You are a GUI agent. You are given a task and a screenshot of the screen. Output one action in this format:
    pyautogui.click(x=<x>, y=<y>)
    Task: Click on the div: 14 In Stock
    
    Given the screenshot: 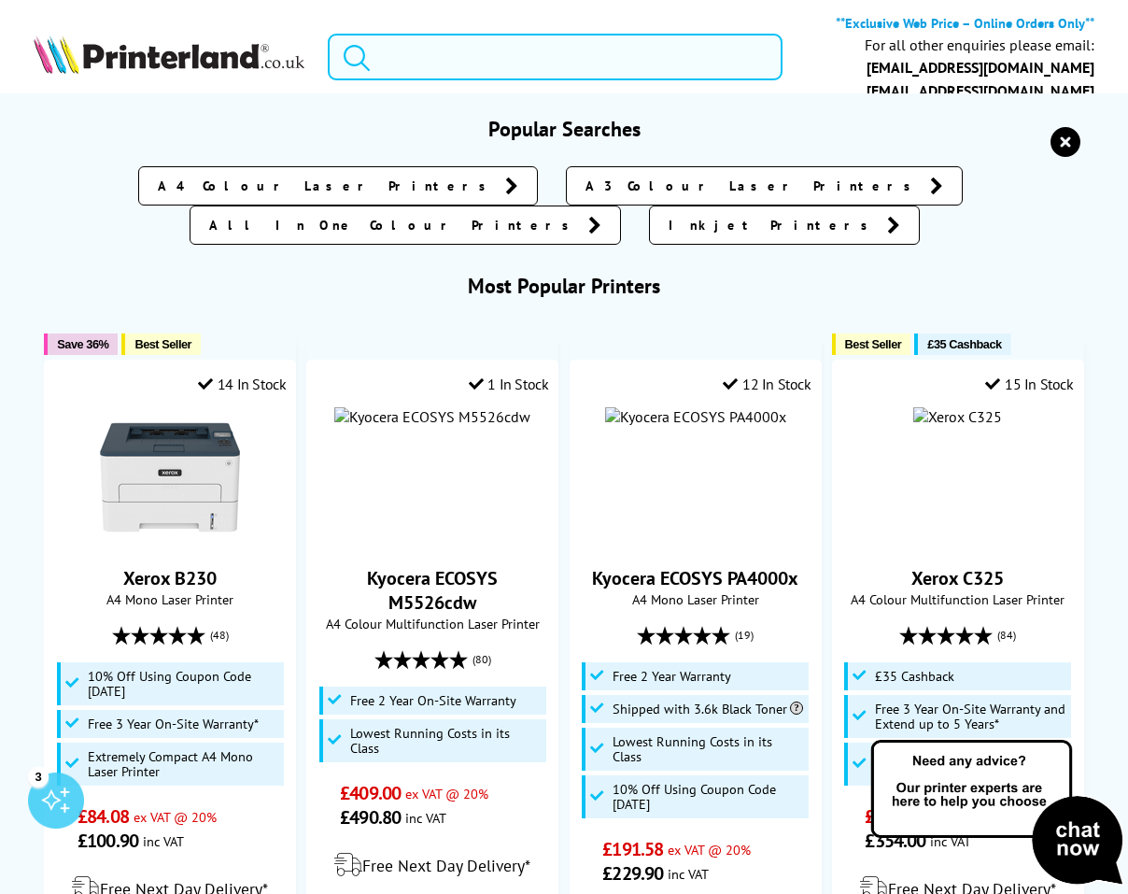 What is the action you would take?
    pyautogui.click(x=242, y=384)
    